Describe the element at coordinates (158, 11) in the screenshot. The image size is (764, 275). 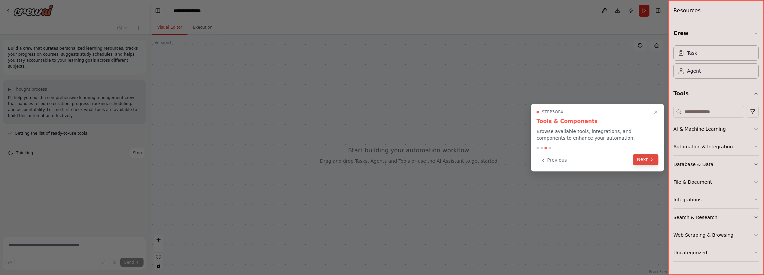
I see `button: Hide left sidebar` at that location.